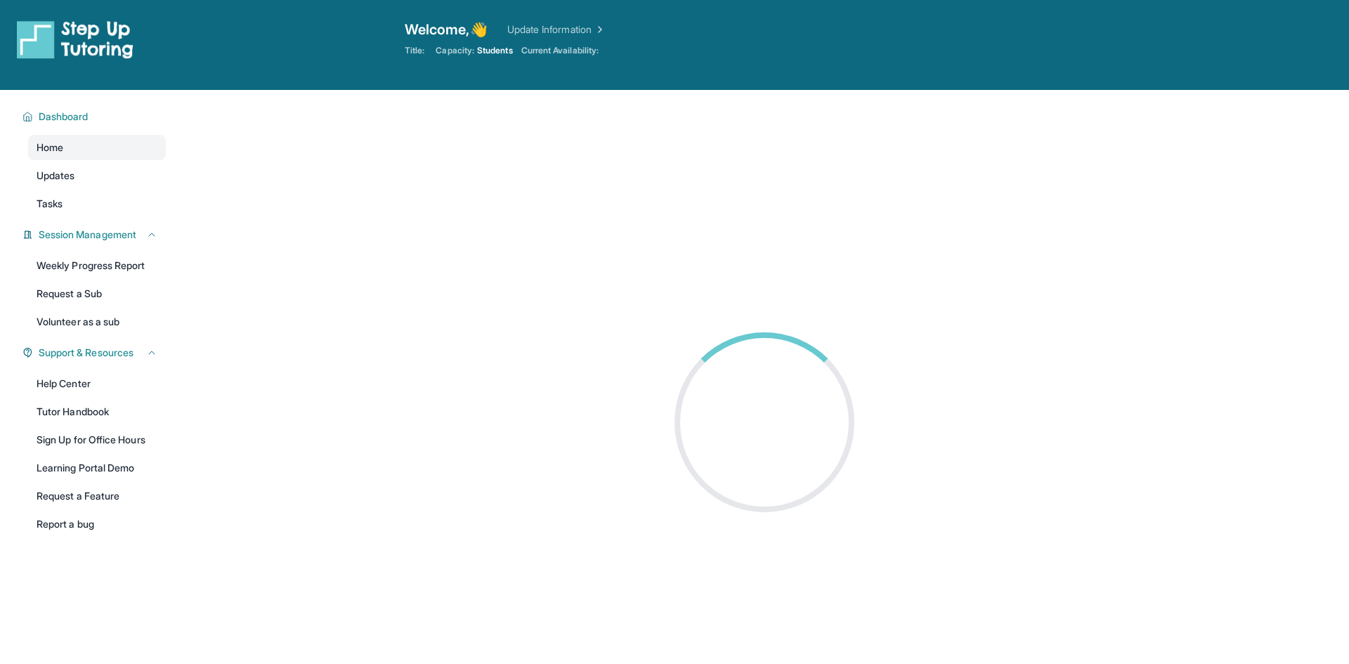 The width and height of the screenshot is (1349, 664). Describe the element at coordinates (446, 30) in the screenshot. I see `span: Welcome, 👋` at that location.